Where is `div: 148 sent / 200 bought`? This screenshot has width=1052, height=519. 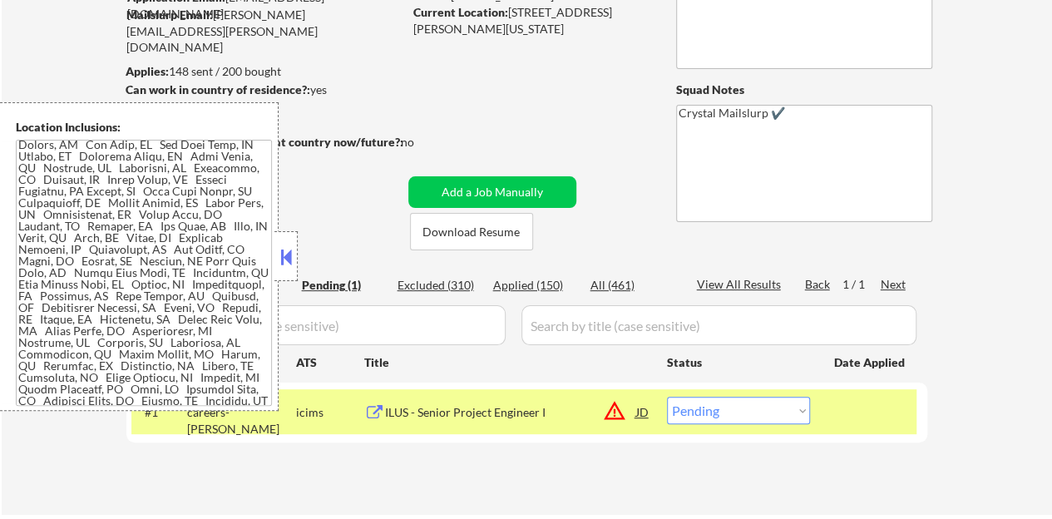
div: 148 sent / 200 bought is located at coordinates (264, 72).